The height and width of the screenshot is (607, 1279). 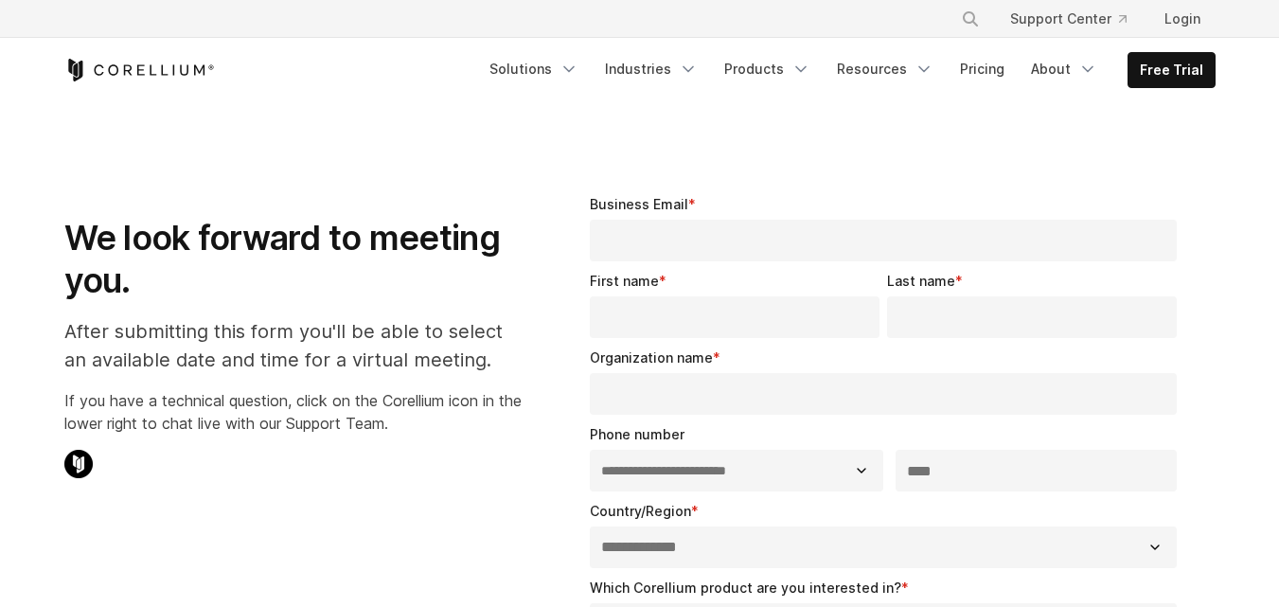 I want to click on span: Which Corellium product are you interested in?, so click(x=745, y=587).